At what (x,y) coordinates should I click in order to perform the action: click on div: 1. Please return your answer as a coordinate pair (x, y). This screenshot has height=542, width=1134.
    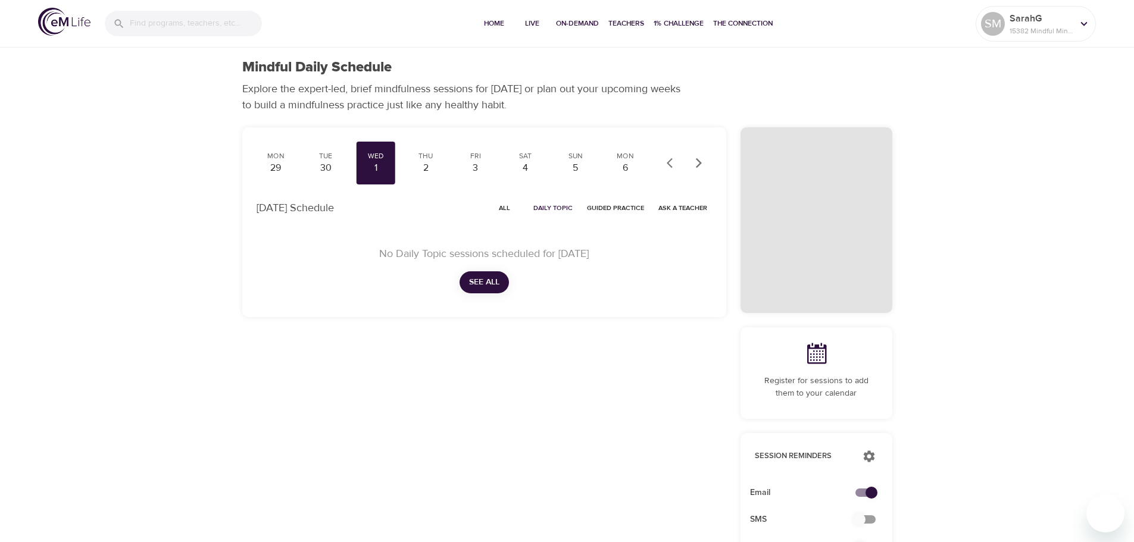
    Looking at the image, I should click on (376, 168).